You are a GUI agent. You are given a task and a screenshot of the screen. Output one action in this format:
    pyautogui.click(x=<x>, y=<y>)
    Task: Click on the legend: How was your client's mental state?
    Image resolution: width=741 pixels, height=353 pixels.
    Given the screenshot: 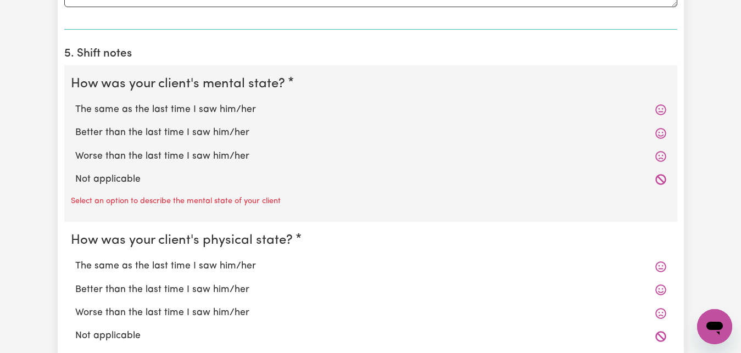 What is the action you would take?
    pyautogui.click(x=180, y=84)
    